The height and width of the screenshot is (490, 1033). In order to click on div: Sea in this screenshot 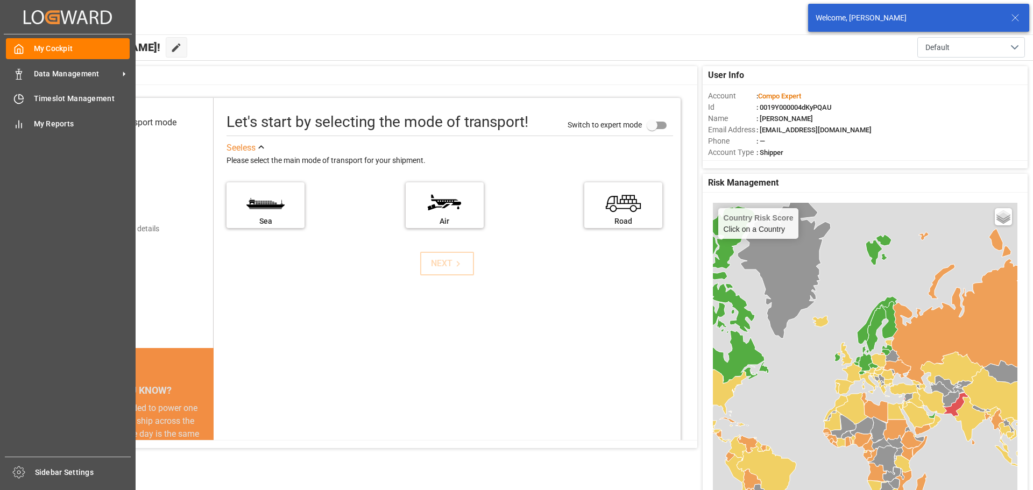, I will do `click(265, 221)`.